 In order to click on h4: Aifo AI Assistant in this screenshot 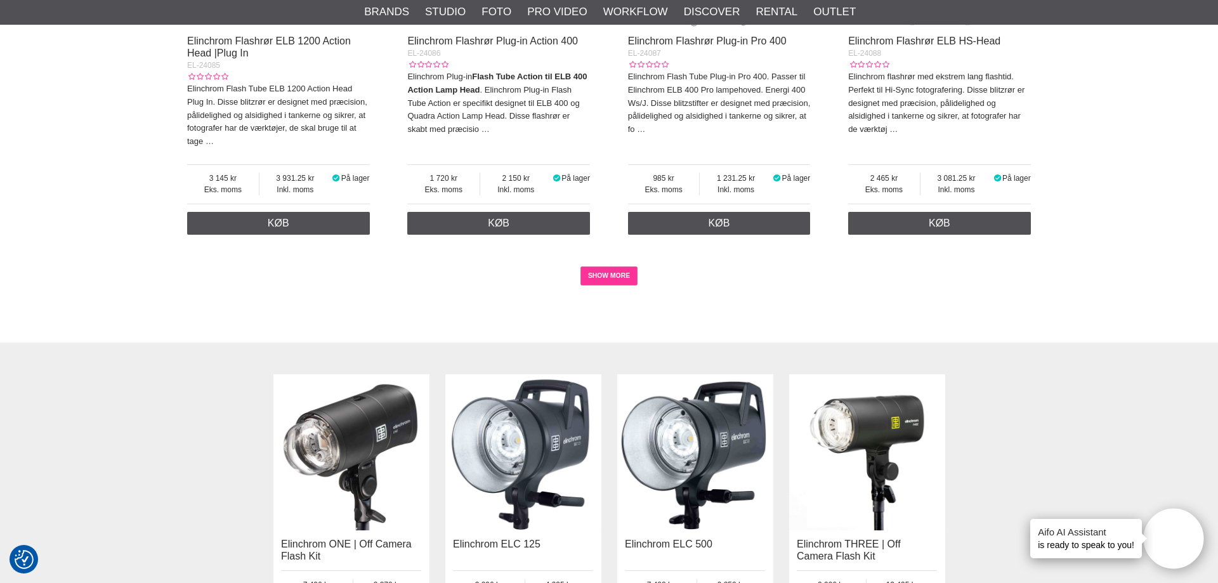, I will do `click(1086, 532)`.